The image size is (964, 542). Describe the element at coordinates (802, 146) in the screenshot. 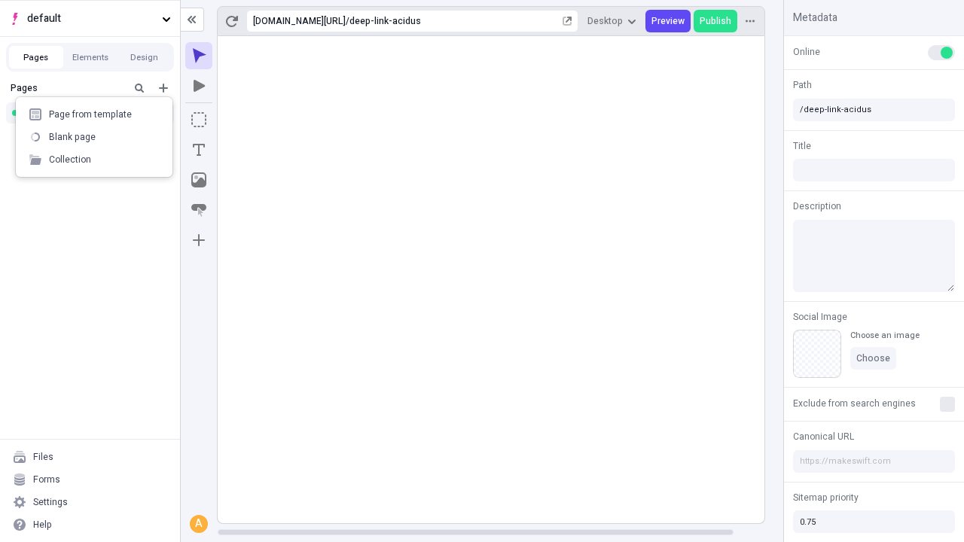

I see `span: Title` at that location.